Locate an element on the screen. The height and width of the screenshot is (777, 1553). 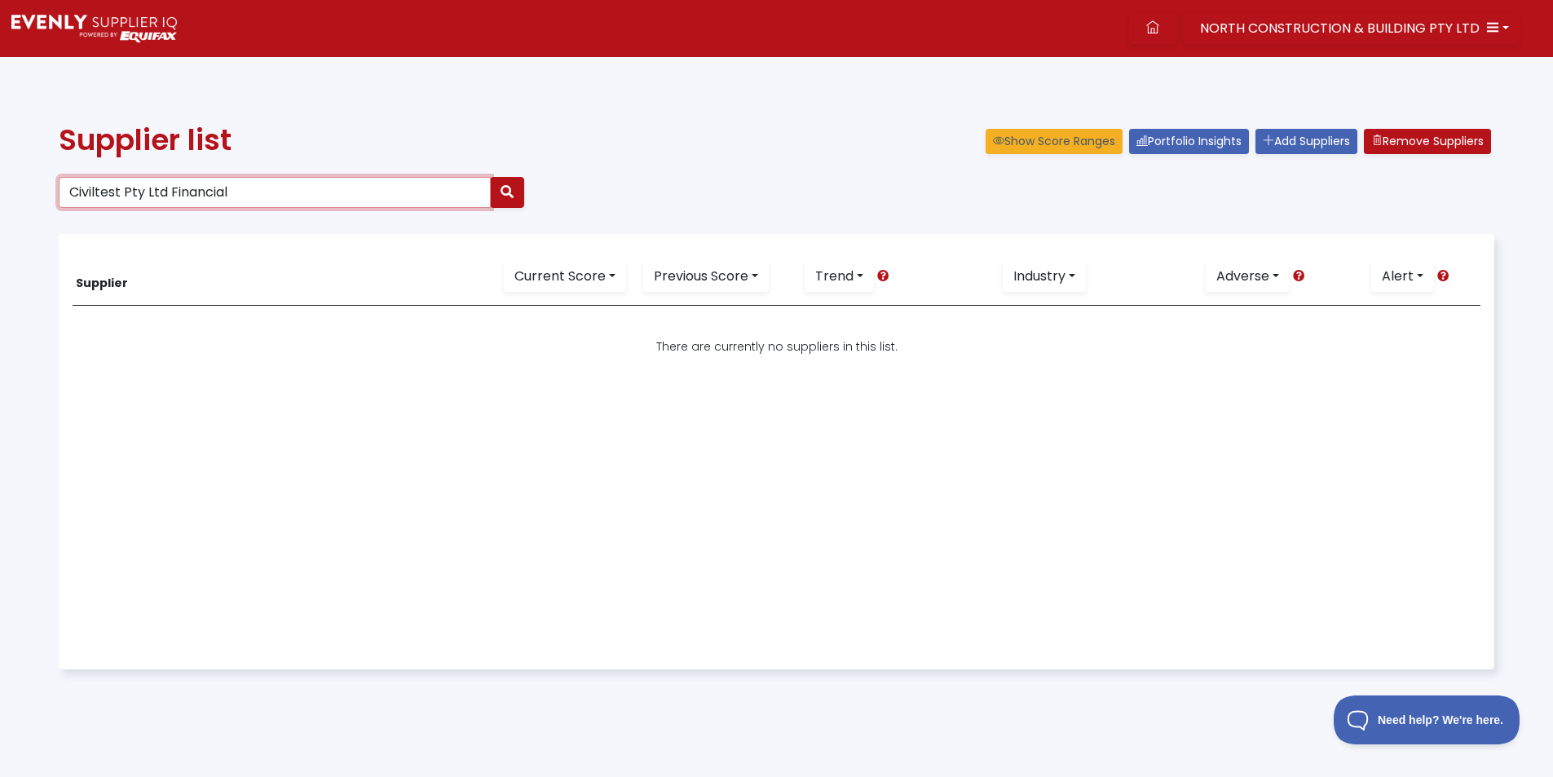
button: Show Score Ranges is located at coordinates (1054, 141).